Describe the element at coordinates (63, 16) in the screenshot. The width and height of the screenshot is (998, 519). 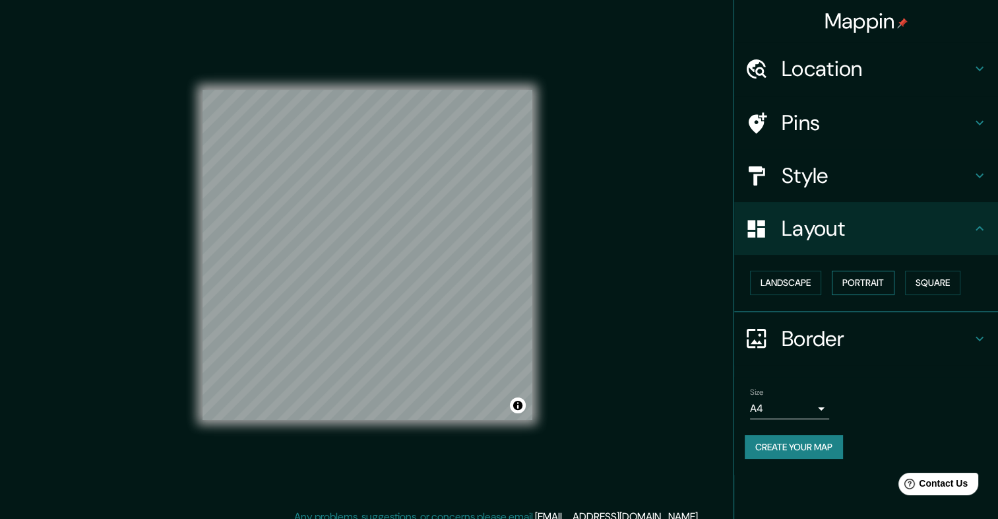
I see `span: Contact Us` at that location.